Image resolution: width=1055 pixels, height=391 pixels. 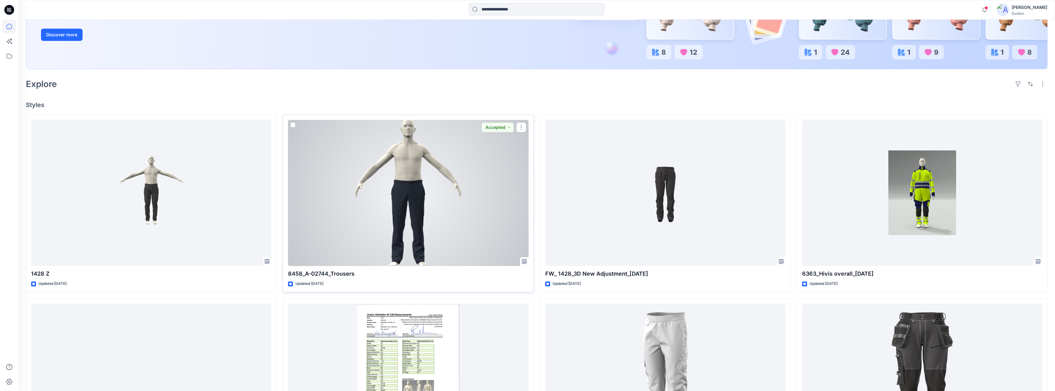 What do you see at coordinates (408, 274) in the screenshot?
I see `p: 8458_A-02744_Trousers` at bounding box center [408, 274].